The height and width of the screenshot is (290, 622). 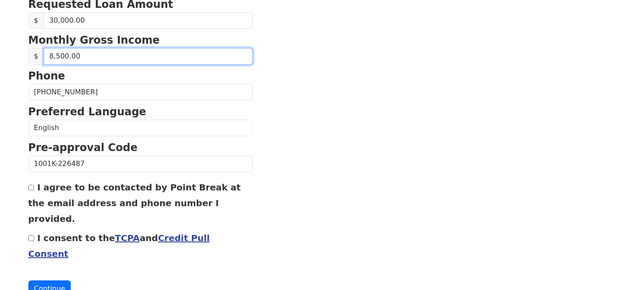 I want to click on input: Phone, so click(x=141, y=92).